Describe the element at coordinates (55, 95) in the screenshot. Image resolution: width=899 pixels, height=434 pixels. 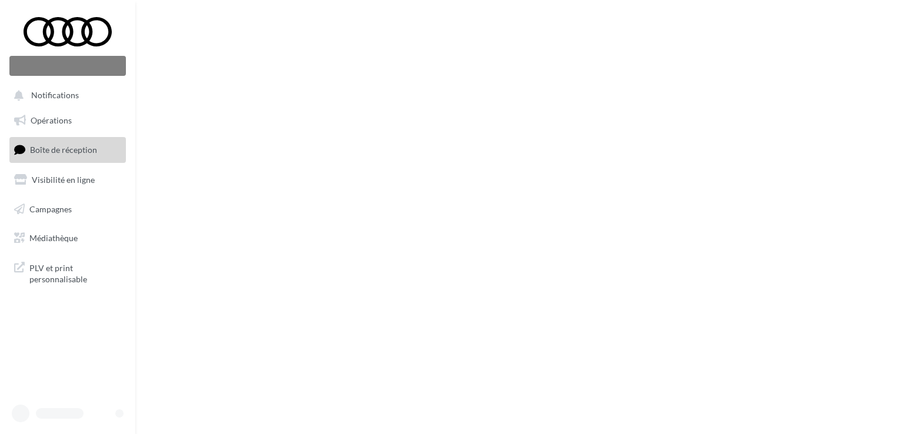
I see `span: Notifications` at that location.